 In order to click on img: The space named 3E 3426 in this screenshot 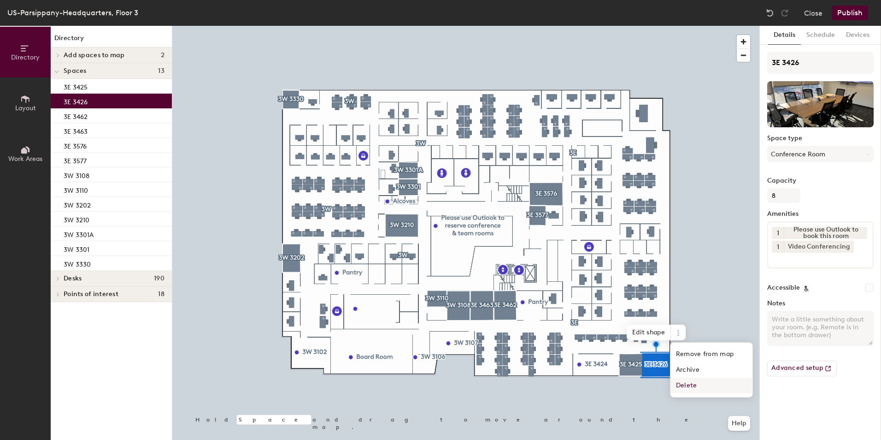, I will do `click(820, 104)`.